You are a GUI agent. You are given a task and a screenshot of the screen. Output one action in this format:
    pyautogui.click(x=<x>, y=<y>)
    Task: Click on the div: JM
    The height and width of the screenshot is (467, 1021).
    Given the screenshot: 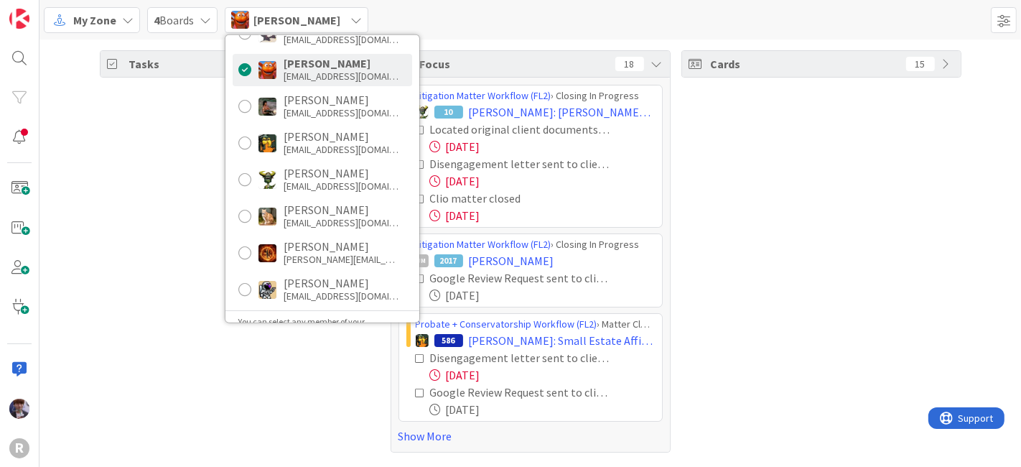 What is the action you would take?
    pyautogui.click(x=422, y=261)
    